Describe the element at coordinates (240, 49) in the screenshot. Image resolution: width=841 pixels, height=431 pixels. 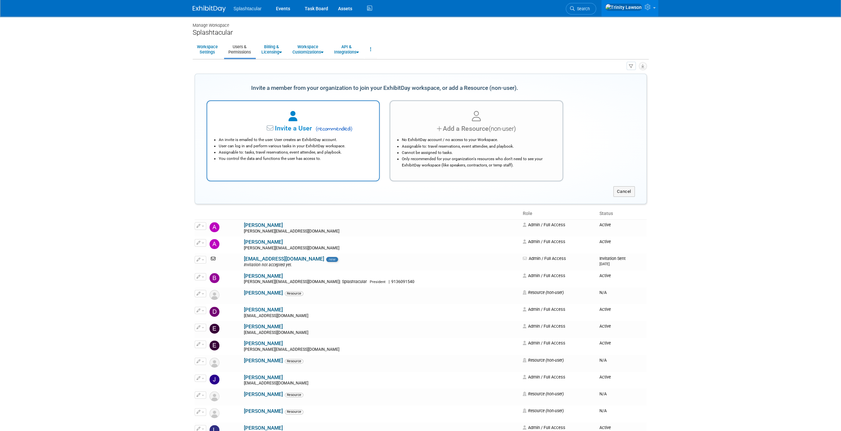
I see `a: Users &Permissions` at that location.